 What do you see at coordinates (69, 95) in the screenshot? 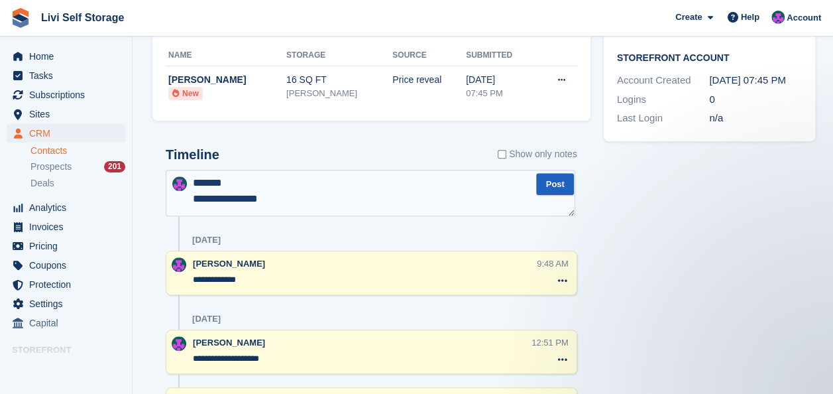
I see `span: Subscriptions` at bounding box center [69, 95].